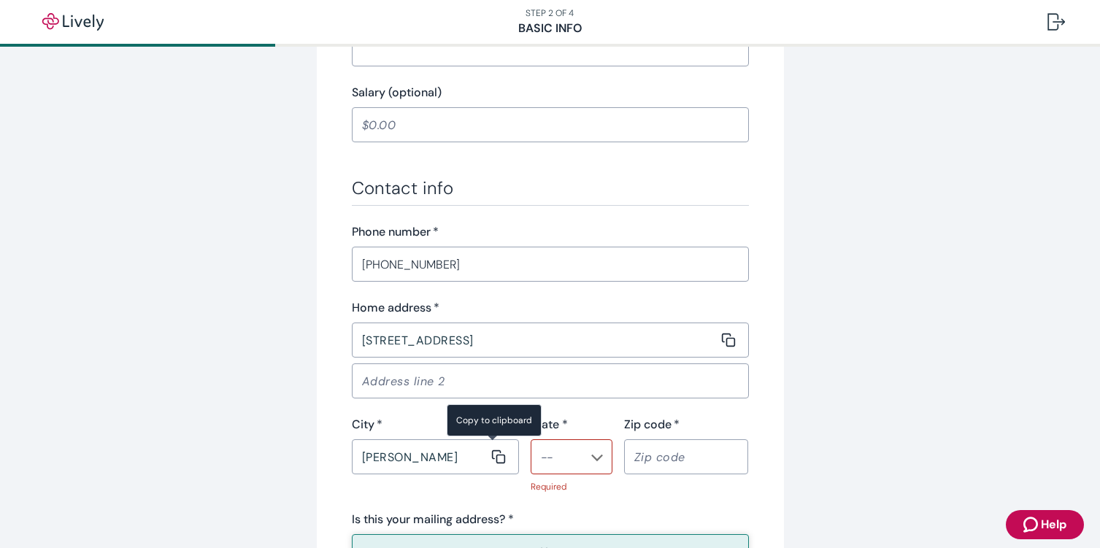 The height and width of the screenshot is (548, 1100). Describe the element at coordinates (652, 425) in the screenshot. I see `label: Zip code` at that location.